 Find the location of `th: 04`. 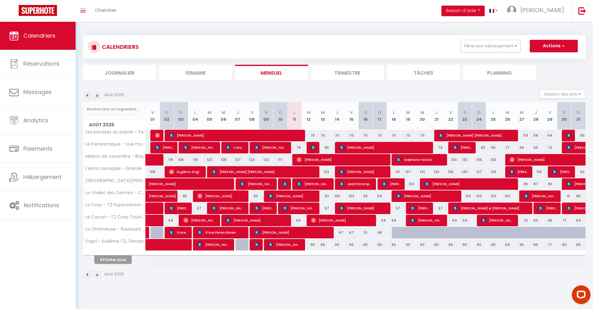

th: 04 is located at coordinates (195, 116).